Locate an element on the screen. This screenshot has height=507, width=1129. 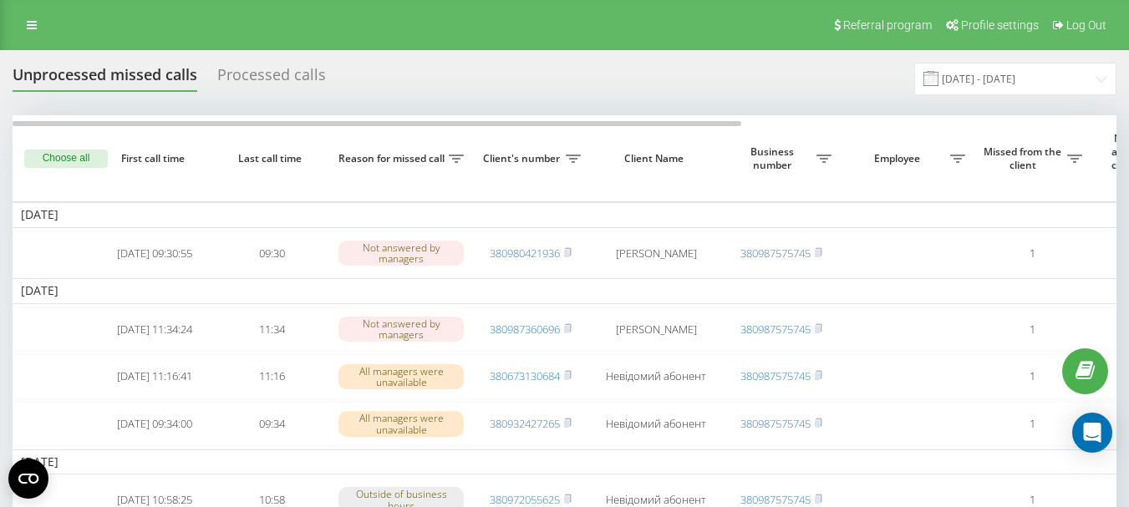
div: Unprocessed missed calls is located at coordinates (104, 79).